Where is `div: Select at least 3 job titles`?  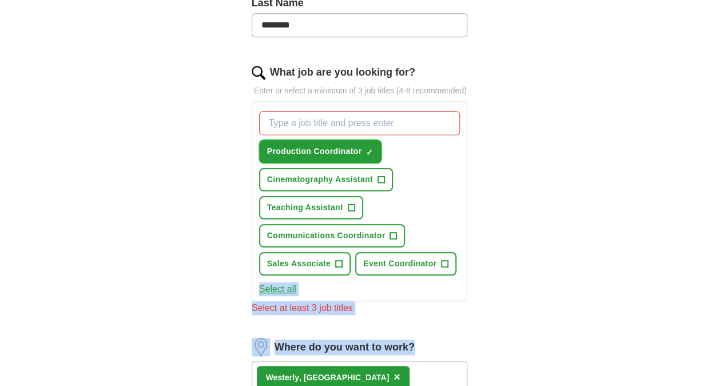
div: Select at least 3 job titles is located at coordinates (360, 308).